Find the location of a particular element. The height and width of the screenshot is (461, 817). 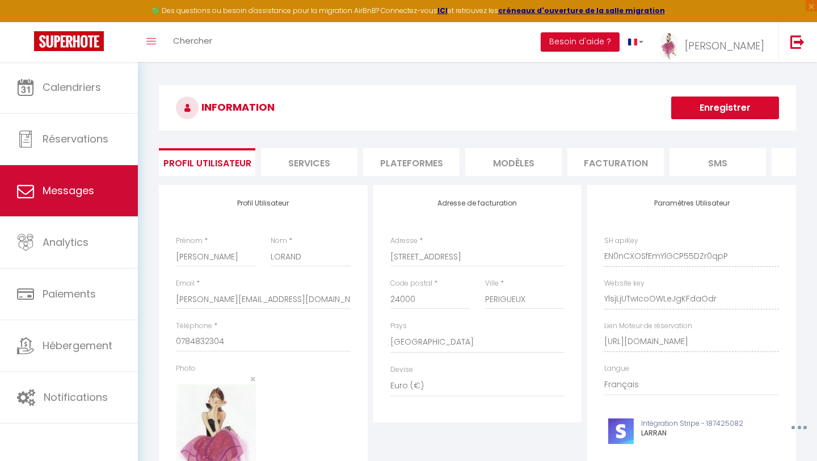

img: Super Booking is located at coordinates (69, 41).